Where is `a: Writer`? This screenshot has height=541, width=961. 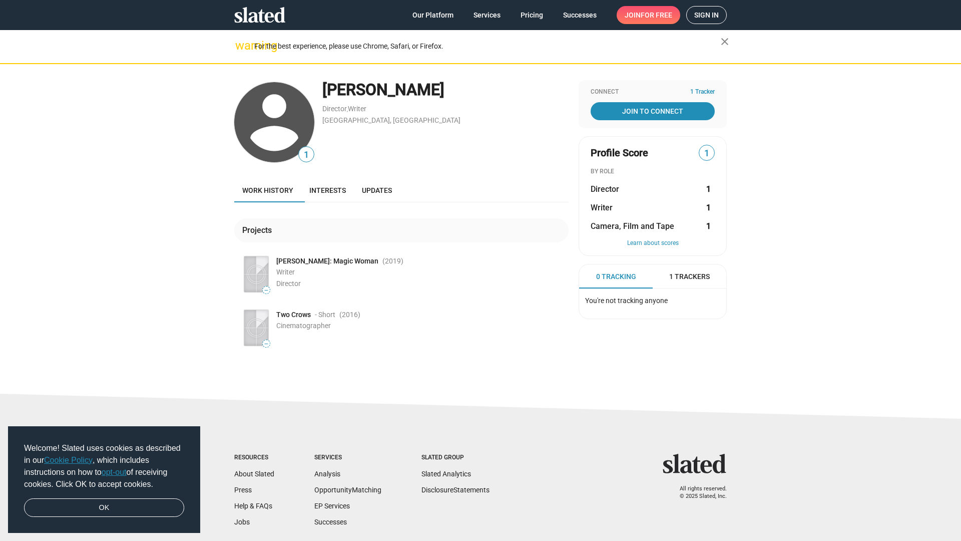 a: Writer is located at coordinates (357, 109).